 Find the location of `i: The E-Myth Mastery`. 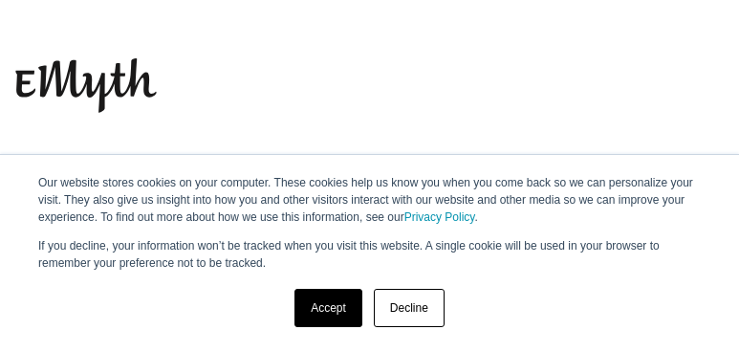

i: The E-Myth Mastery is located at coordinates (115, 199).